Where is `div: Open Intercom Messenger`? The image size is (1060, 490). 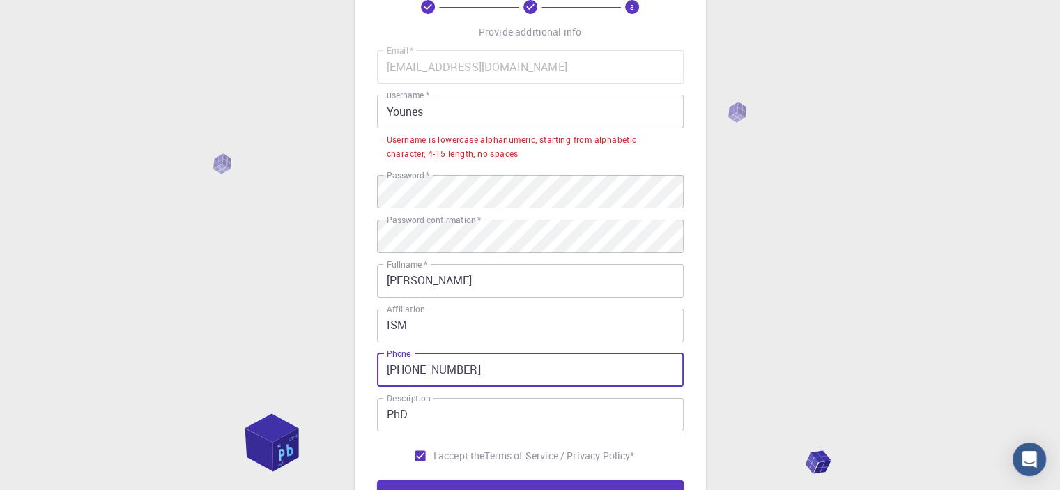
div: Open Intercom Messenger is located at coordinates (1029, 459).